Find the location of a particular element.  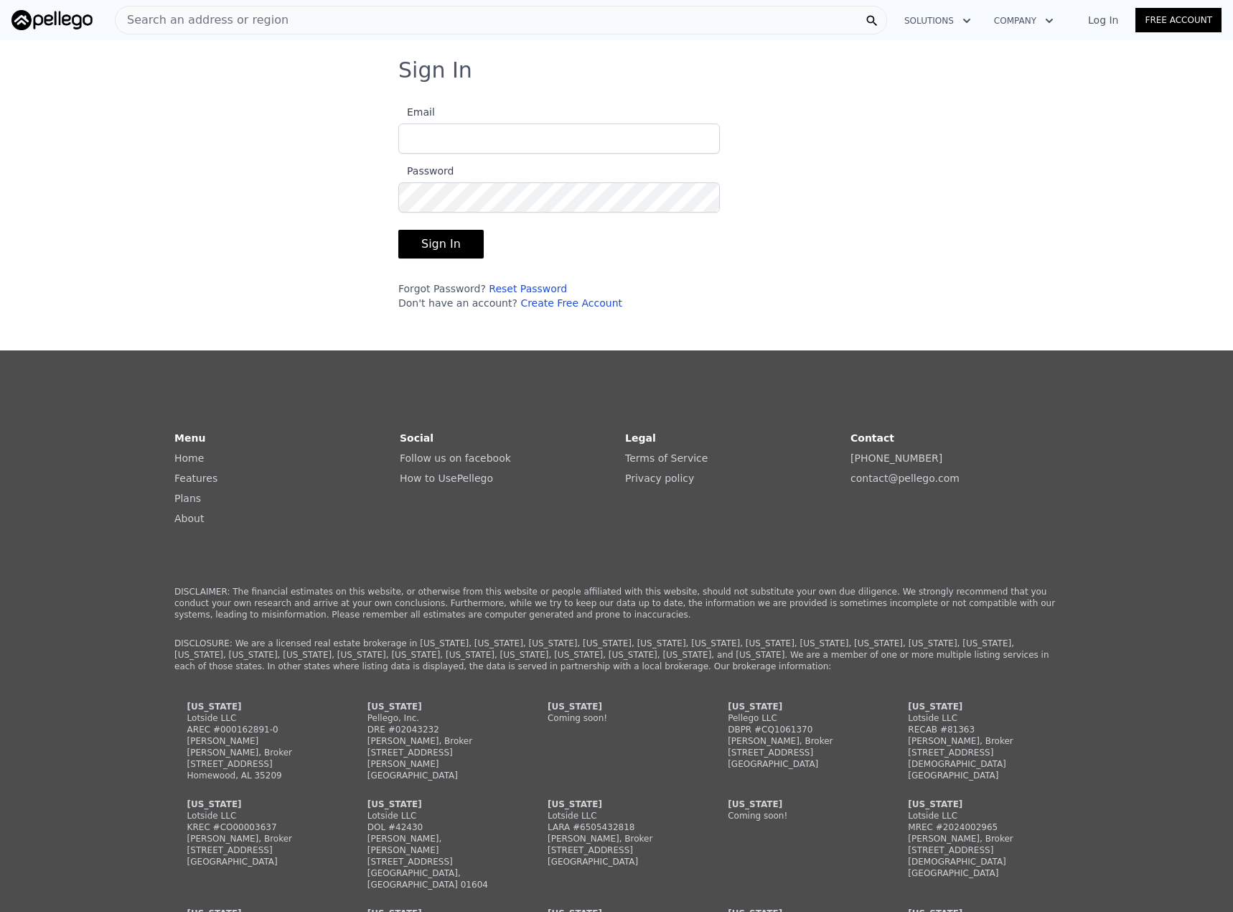

div: Forgot Password? Don't have an account? is located at coordinates (559, 296).